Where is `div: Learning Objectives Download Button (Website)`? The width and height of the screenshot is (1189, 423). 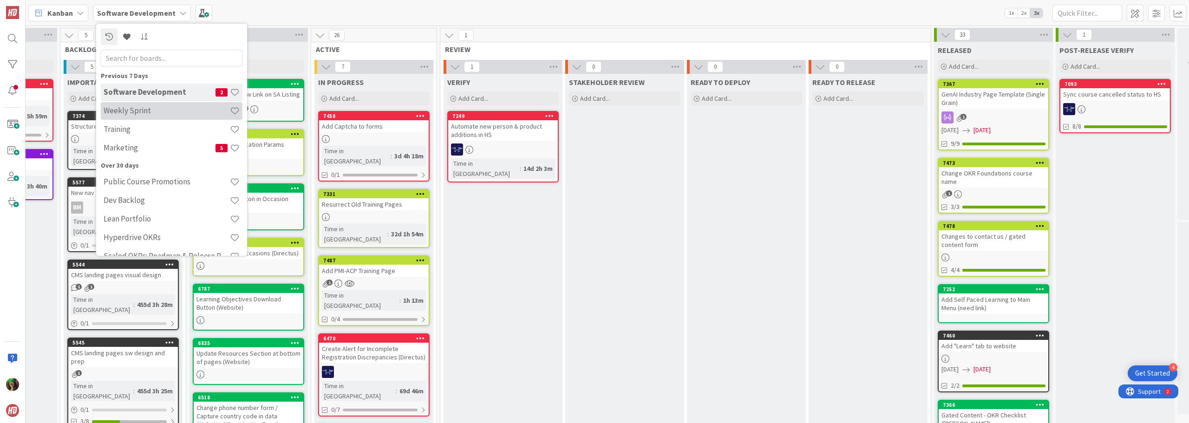
div: Learning Objectives Download Button (Website) is located at coordinates (249, 303).